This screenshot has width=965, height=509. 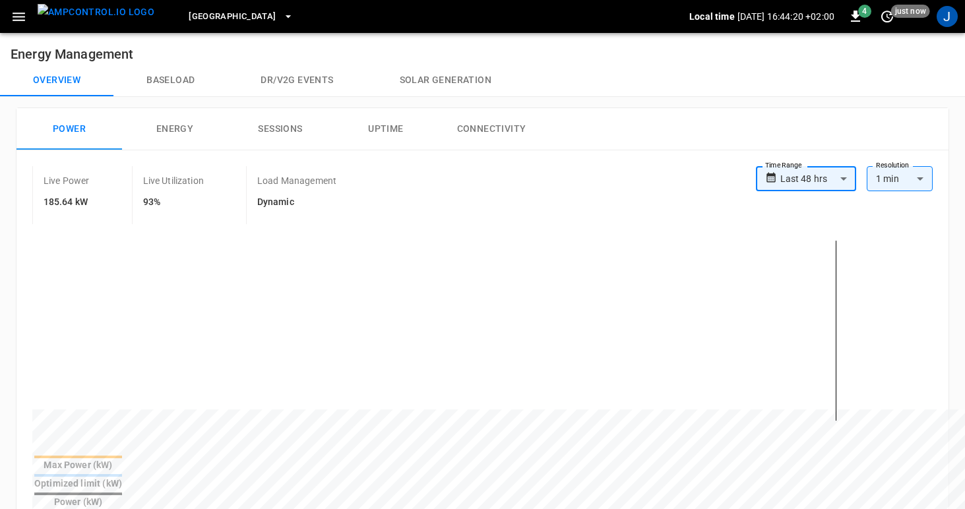 I want to click on button: Sessions, so click(x=280, y=129).